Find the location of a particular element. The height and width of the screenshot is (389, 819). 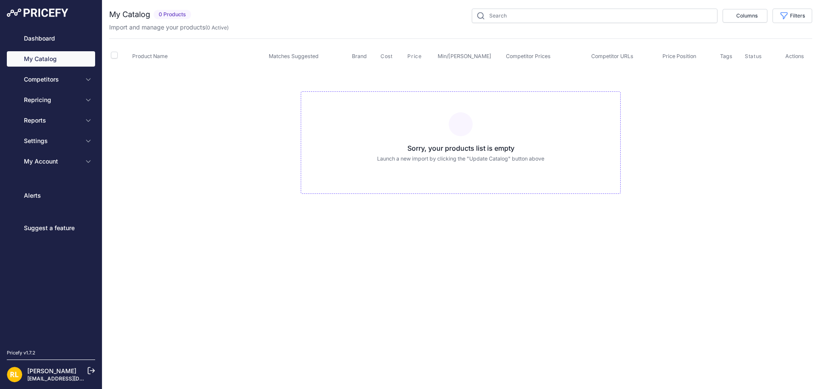

p: Import and manage your products is located at coordinates (169, 27).